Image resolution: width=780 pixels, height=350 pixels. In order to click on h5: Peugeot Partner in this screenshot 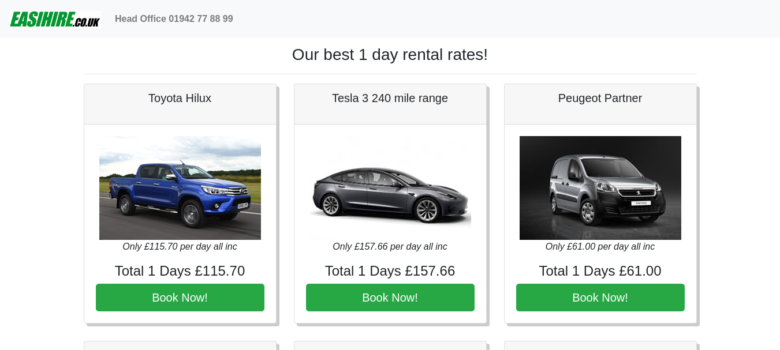, I will do `click(601, 98)`.